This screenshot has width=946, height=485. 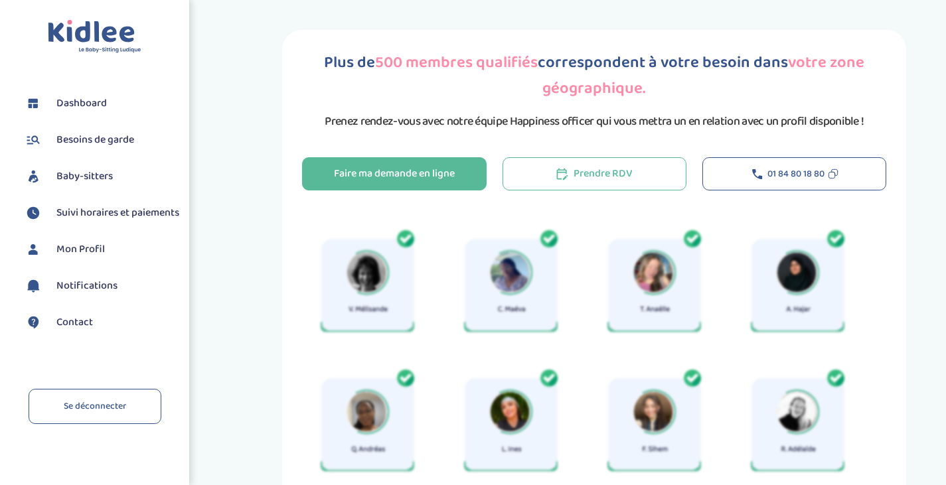 I want to click on a: Dashboard, so click(x=101, y=104).